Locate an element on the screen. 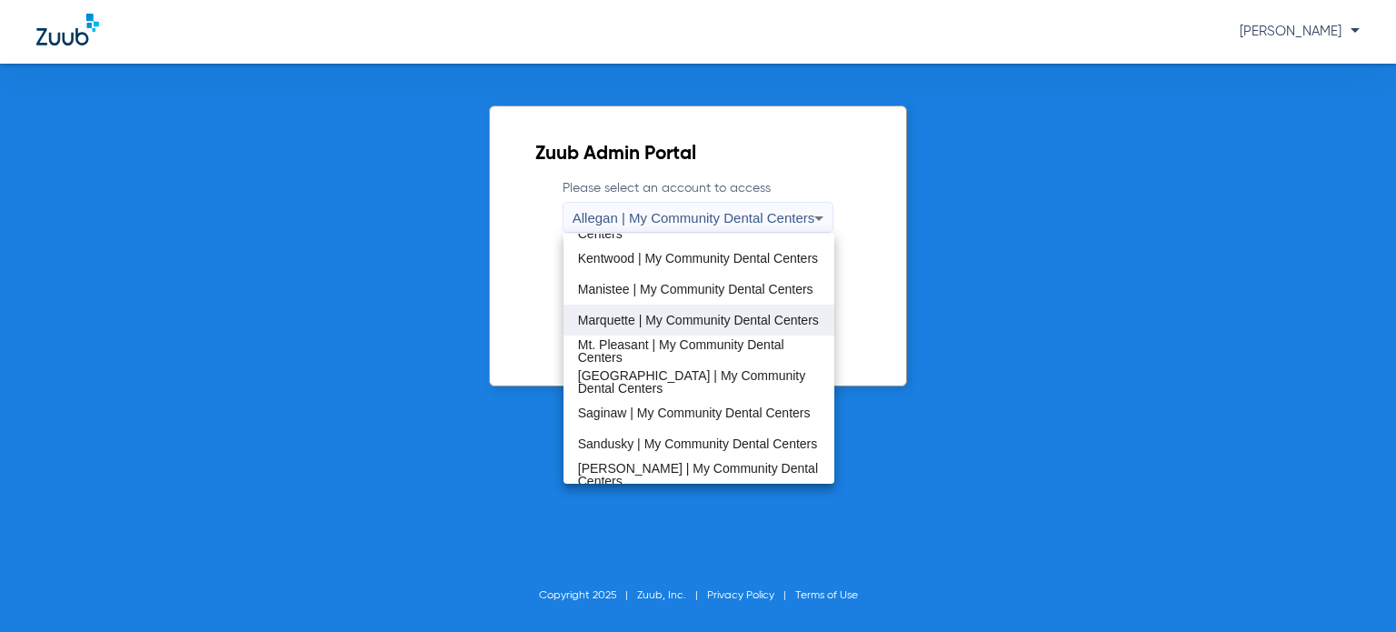 This screenshot has height=632, width=1396. span: Manistee | My Community Dental Centers is located at coordinates (695, 289).